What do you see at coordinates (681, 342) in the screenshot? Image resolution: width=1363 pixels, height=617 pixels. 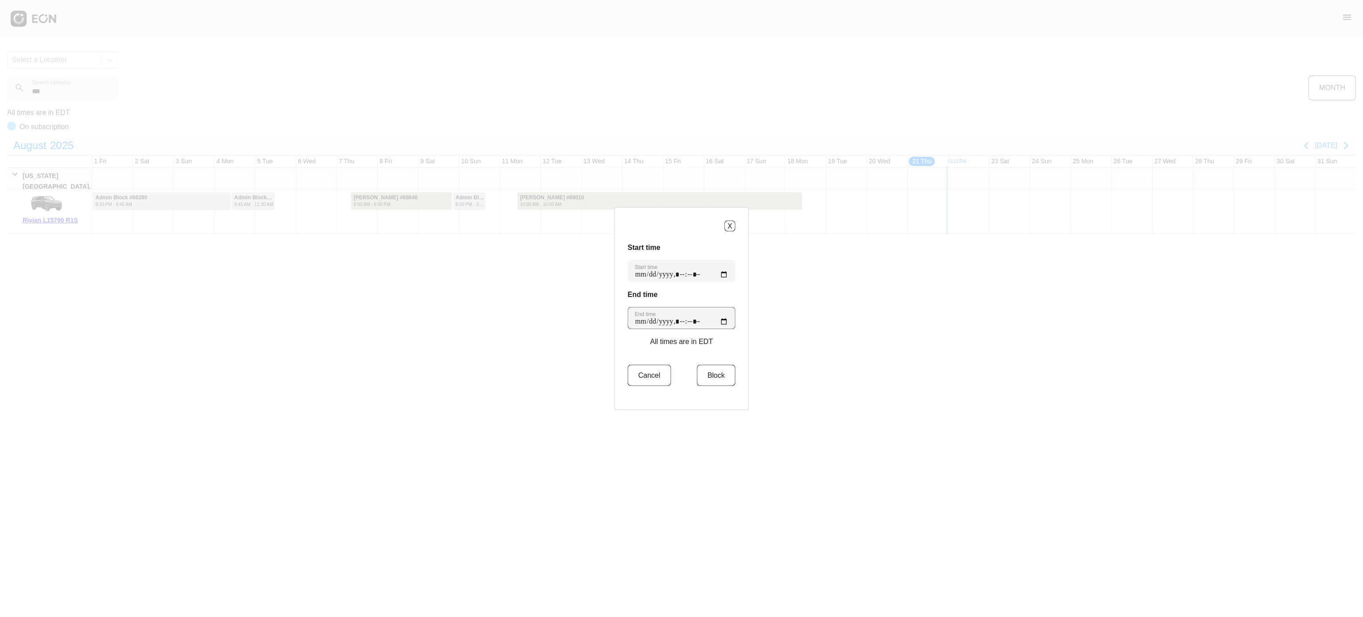 I see `p: All times are in EDT` at bounding box center [681, 342].